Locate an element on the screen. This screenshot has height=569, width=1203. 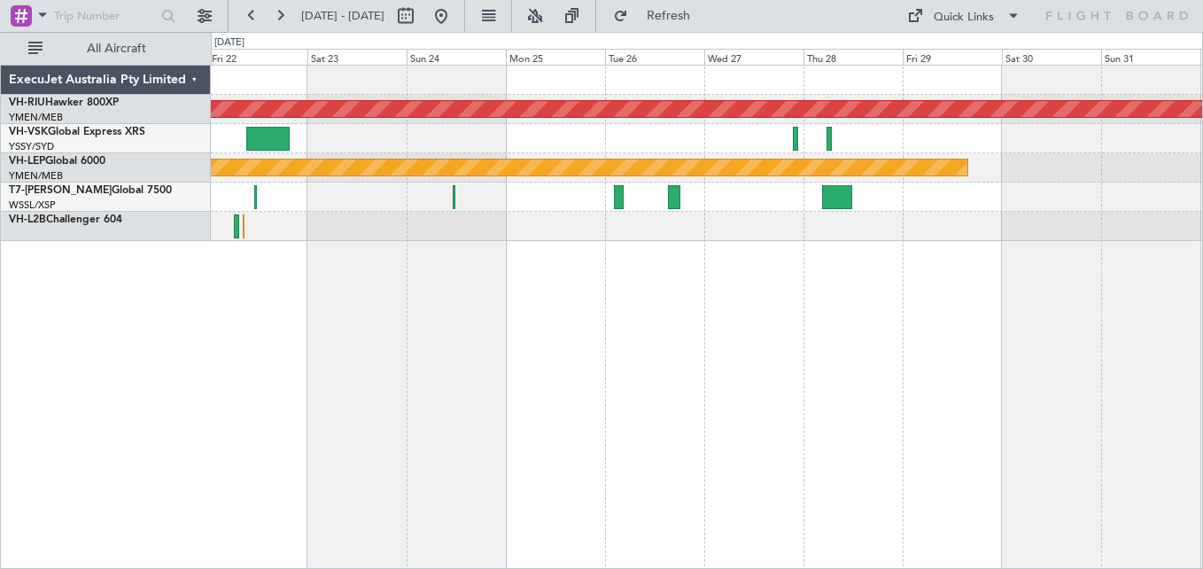
div: Sun 24 is located at coordinates (456, 57).